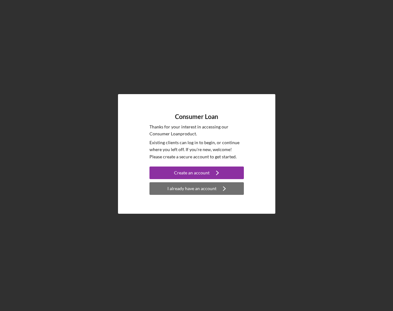 Image resolution: width=393 pixels, height=311 pixels. What do you see at coordinates (197, 188) in the screenshot?
I see `a: I already have an account` at bounding box center [197, 188].